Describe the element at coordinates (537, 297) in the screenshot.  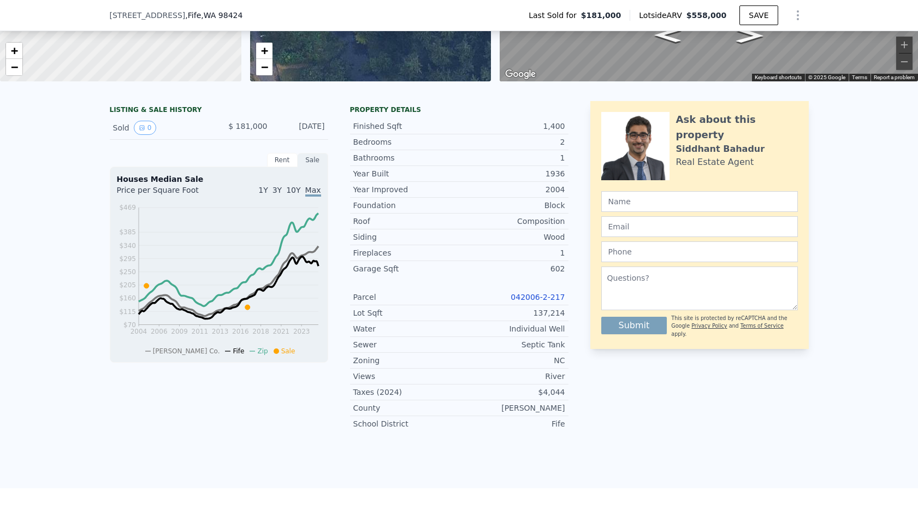
I see `a: 042006-2-217` at that location.